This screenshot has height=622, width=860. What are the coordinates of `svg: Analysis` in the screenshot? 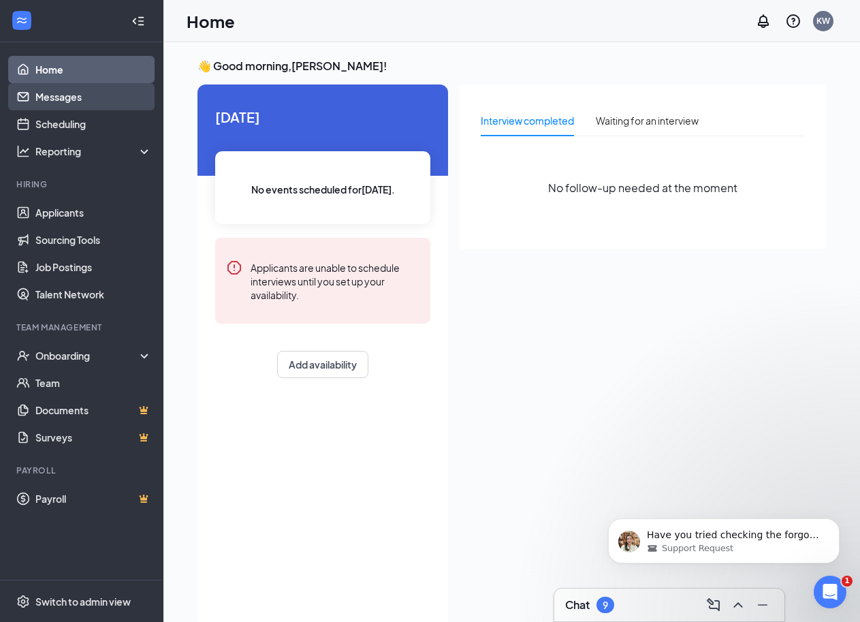 It's located at (23, 151).